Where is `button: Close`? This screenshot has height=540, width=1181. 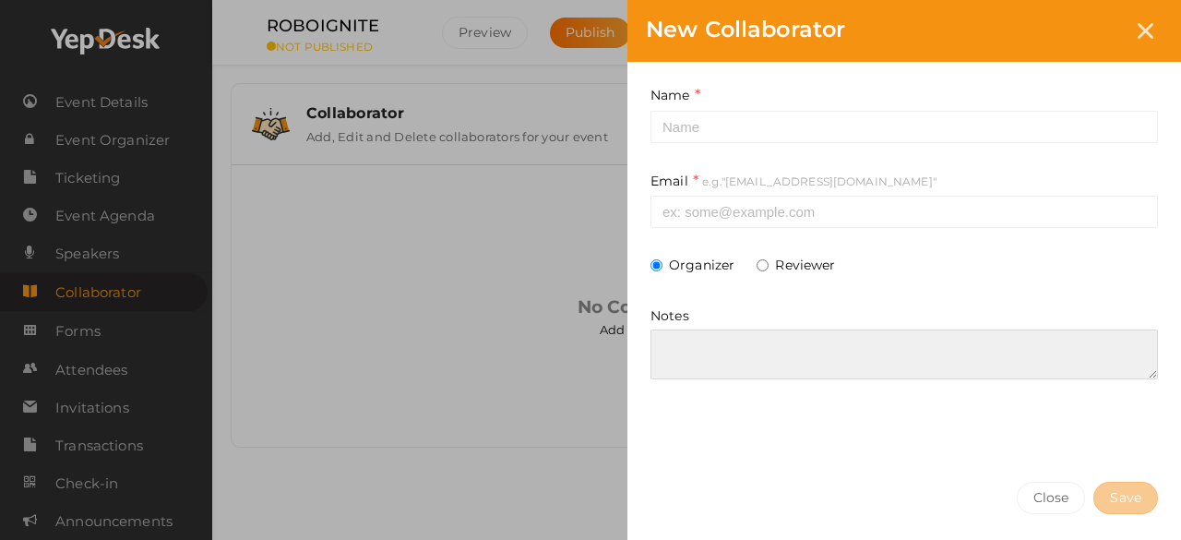
button: Close is located at coordinates (1051, 497).